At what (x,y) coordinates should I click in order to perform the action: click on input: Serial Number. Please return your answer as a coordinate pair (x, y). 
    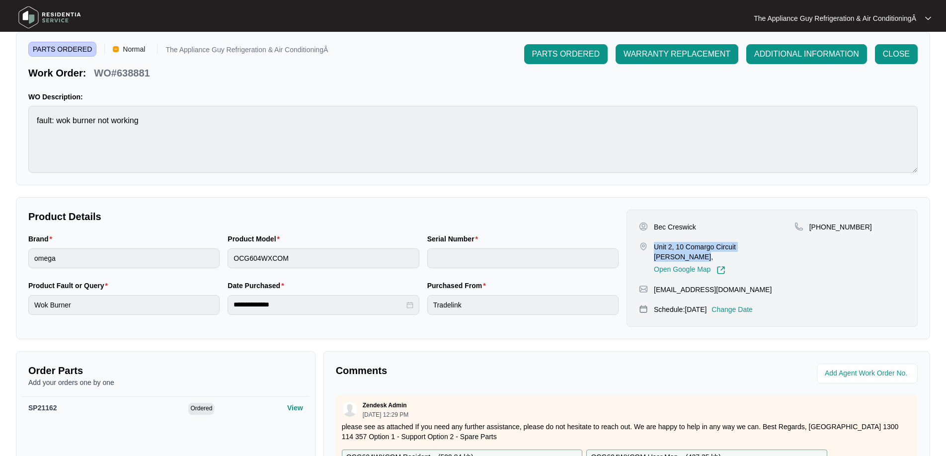
    Looking at the image, I should click on (523, 258).